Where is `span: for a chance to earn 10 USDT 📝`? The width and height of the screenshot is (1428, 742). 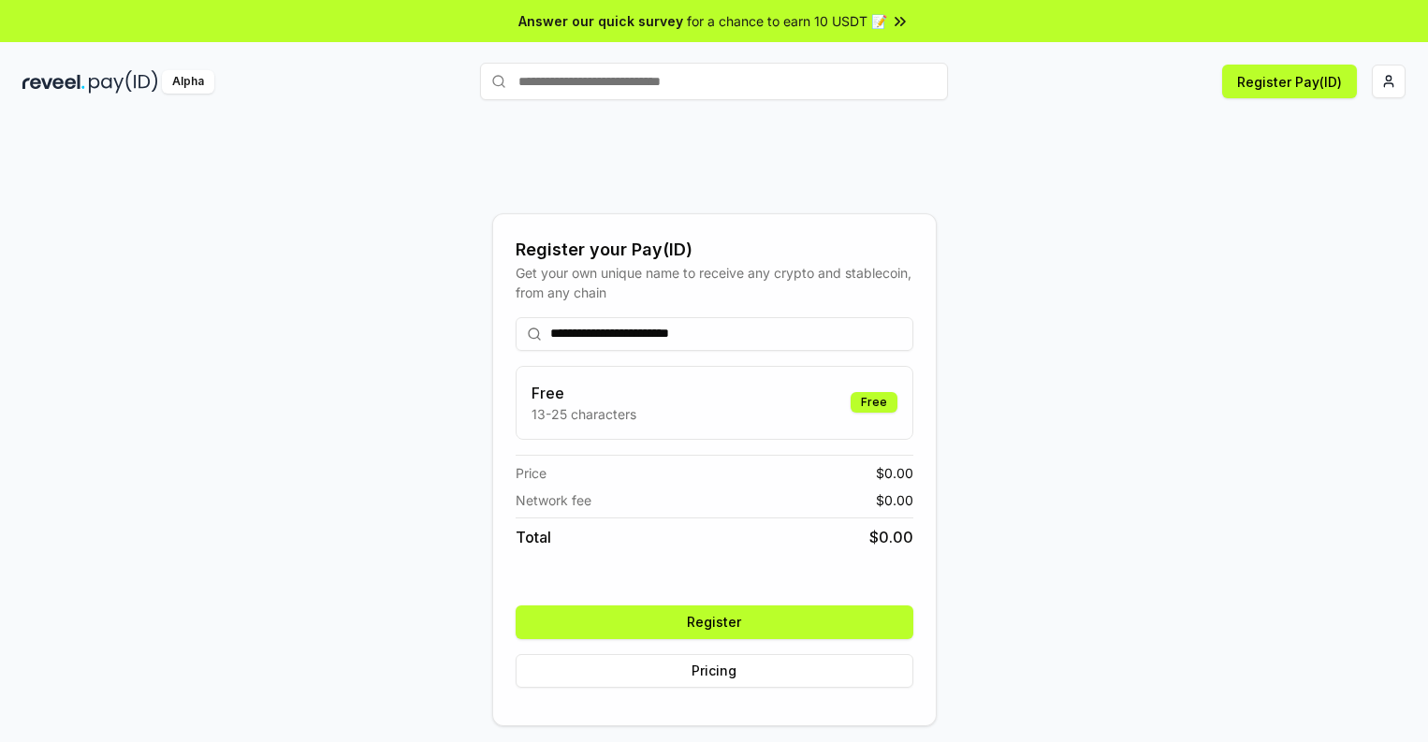
span: for a chance to earn 10 USDT 📝 is located at coordinates (787, 21).